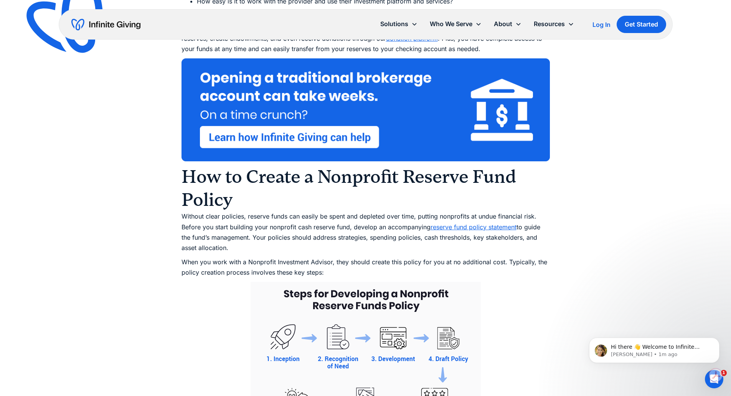 This screenshot has height=396, width=731. I want to click on a: Log In, so click(602, 25).